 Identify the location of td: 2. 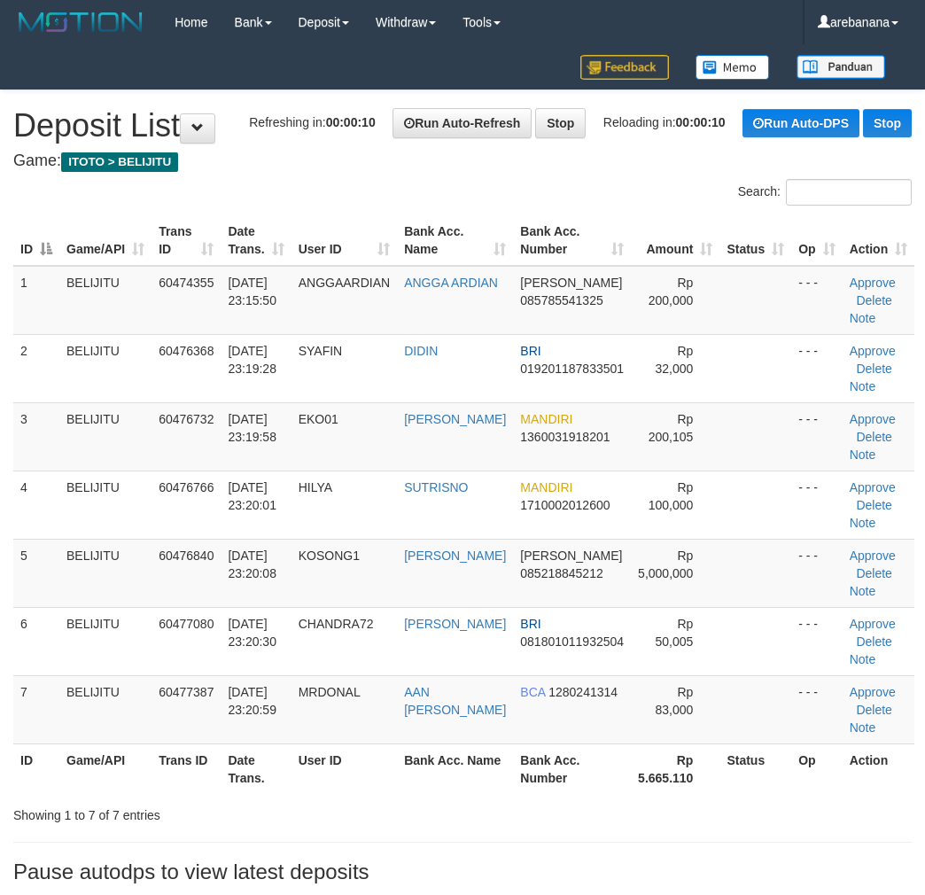
(36, 368).